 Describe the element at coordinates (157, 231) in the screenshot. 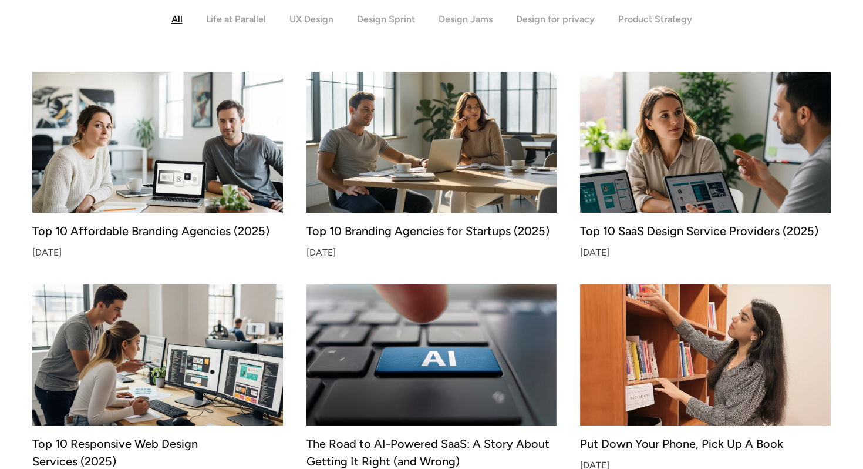

I see `div: Top 10 Affordable Branding Agencies (2025)` at that location.